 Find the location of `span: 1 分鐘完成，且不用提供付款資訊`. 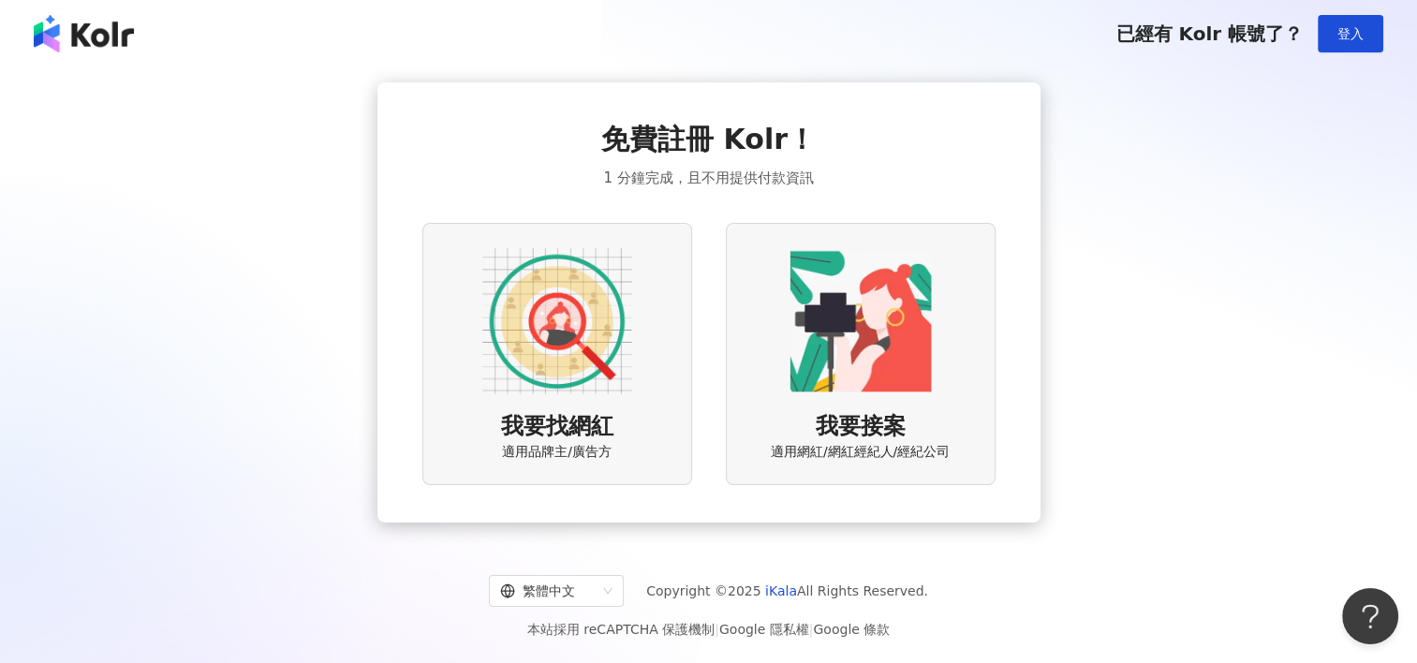

span: 1 分鐘完成，且不用提供付款資訊 is located at coordinates (708, 178).